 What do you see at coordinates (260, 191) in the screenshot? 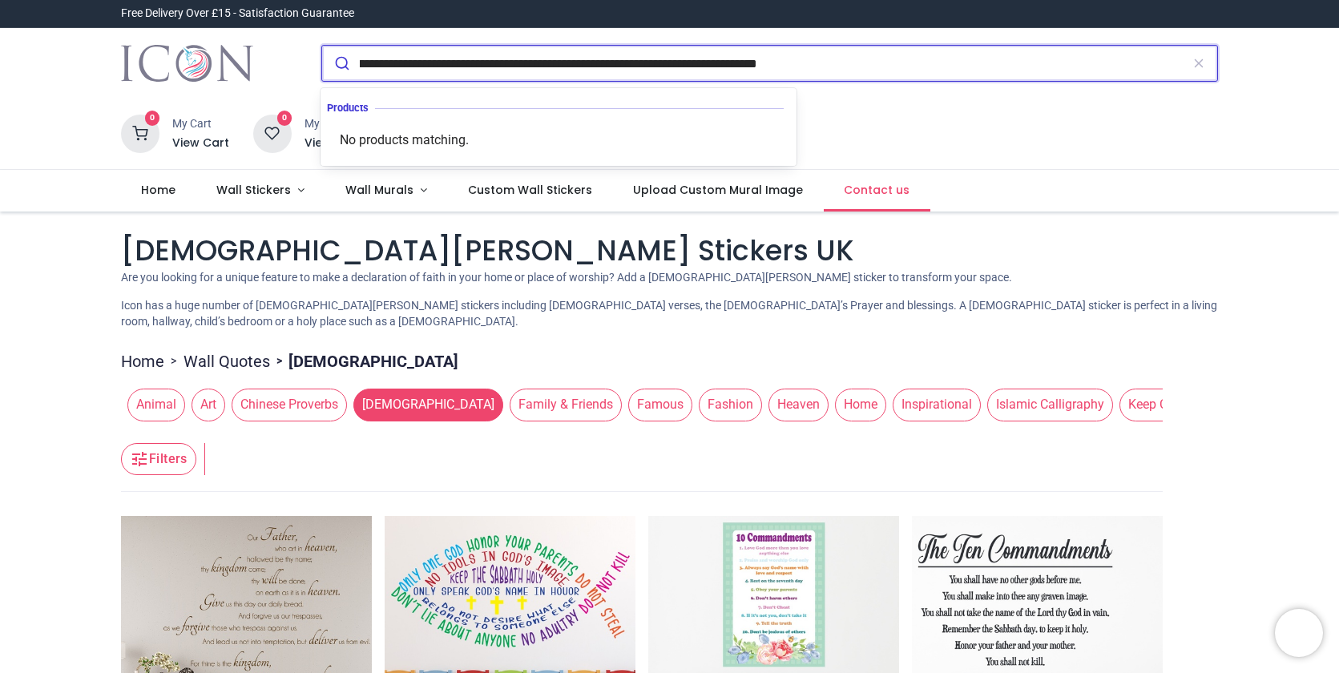
I see `a: Wall Stickers` at bounding box center [260, 191].